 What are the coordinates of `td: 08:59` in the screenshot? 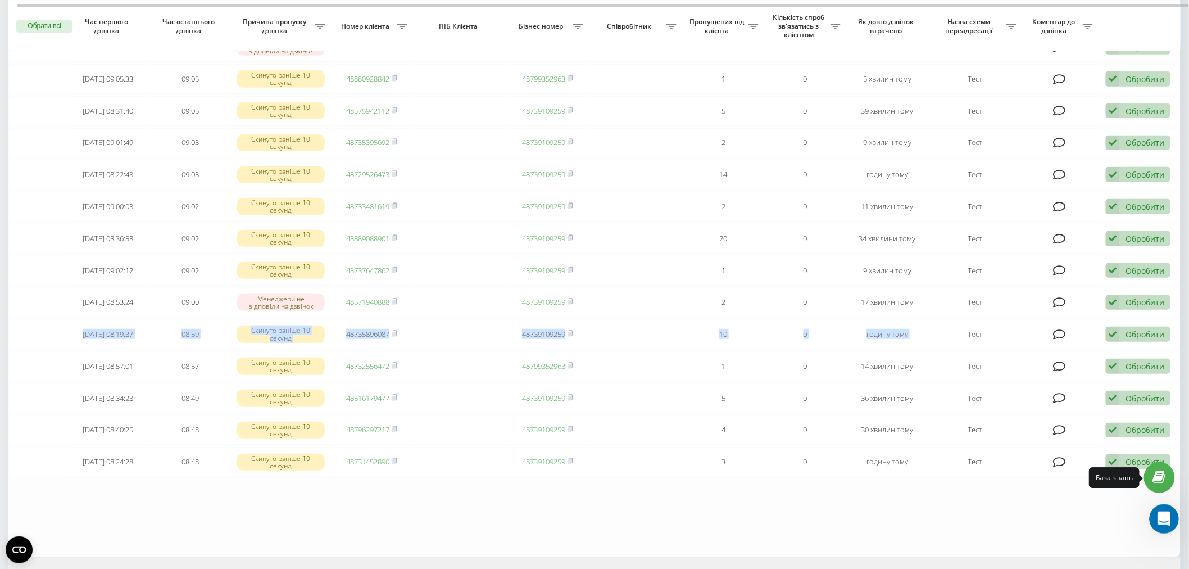 It's located at (190, 334).